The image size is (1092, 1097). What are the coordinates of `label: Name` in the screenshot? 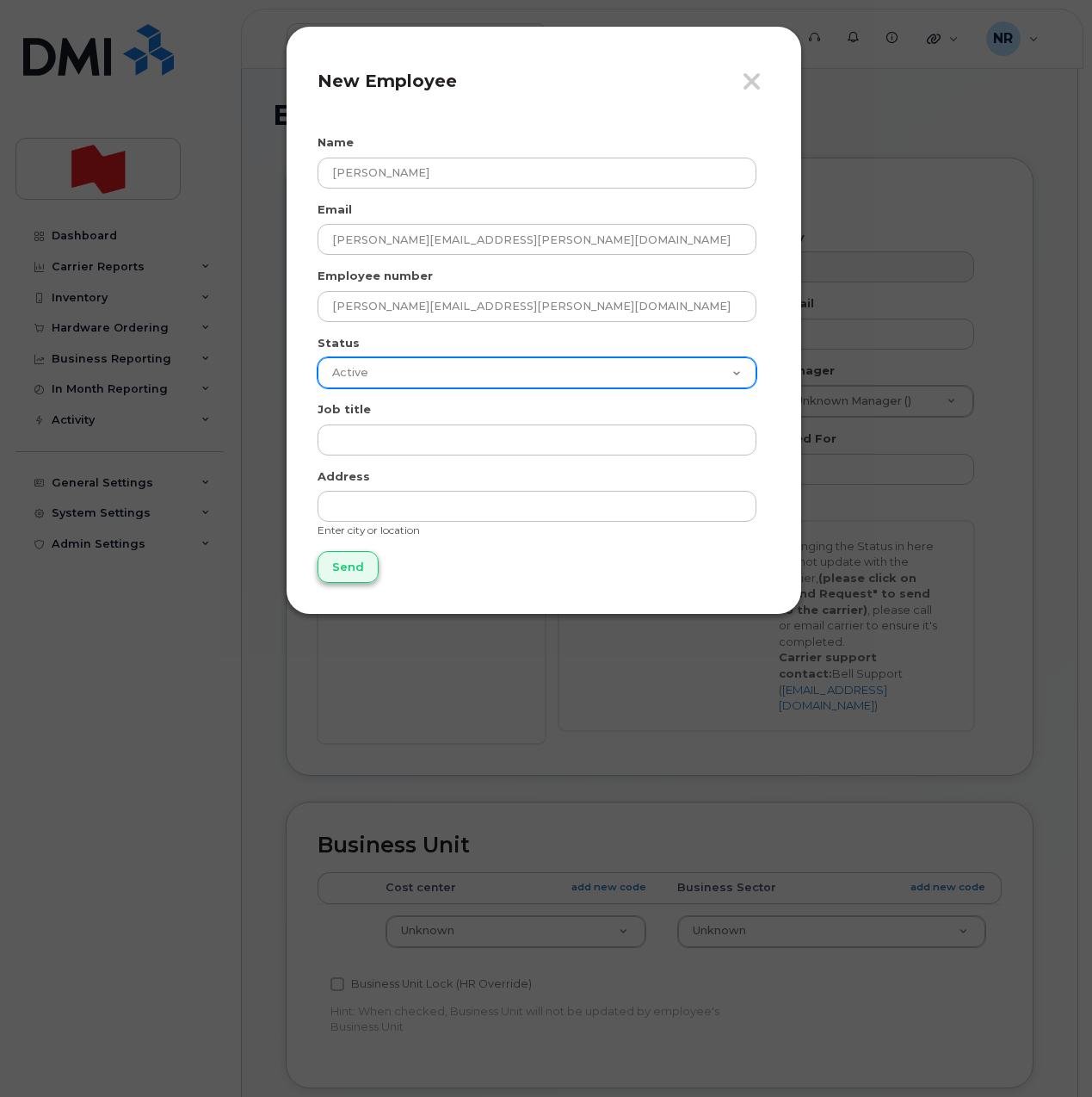 It's located at (336, 142).